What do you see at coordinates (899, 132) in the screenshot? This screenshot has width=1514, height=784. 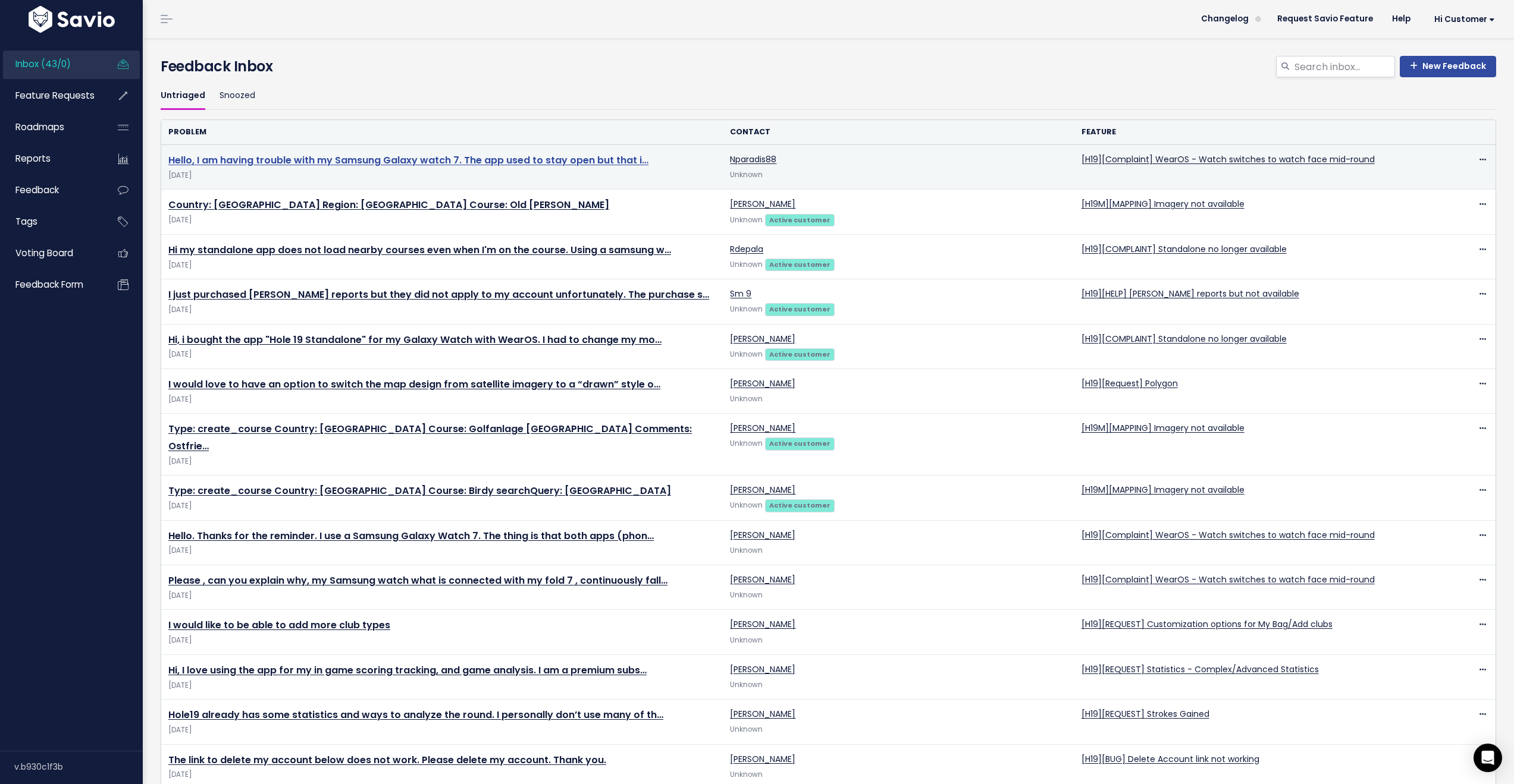 I see `th: Contact` at bounding box center [899, 132].